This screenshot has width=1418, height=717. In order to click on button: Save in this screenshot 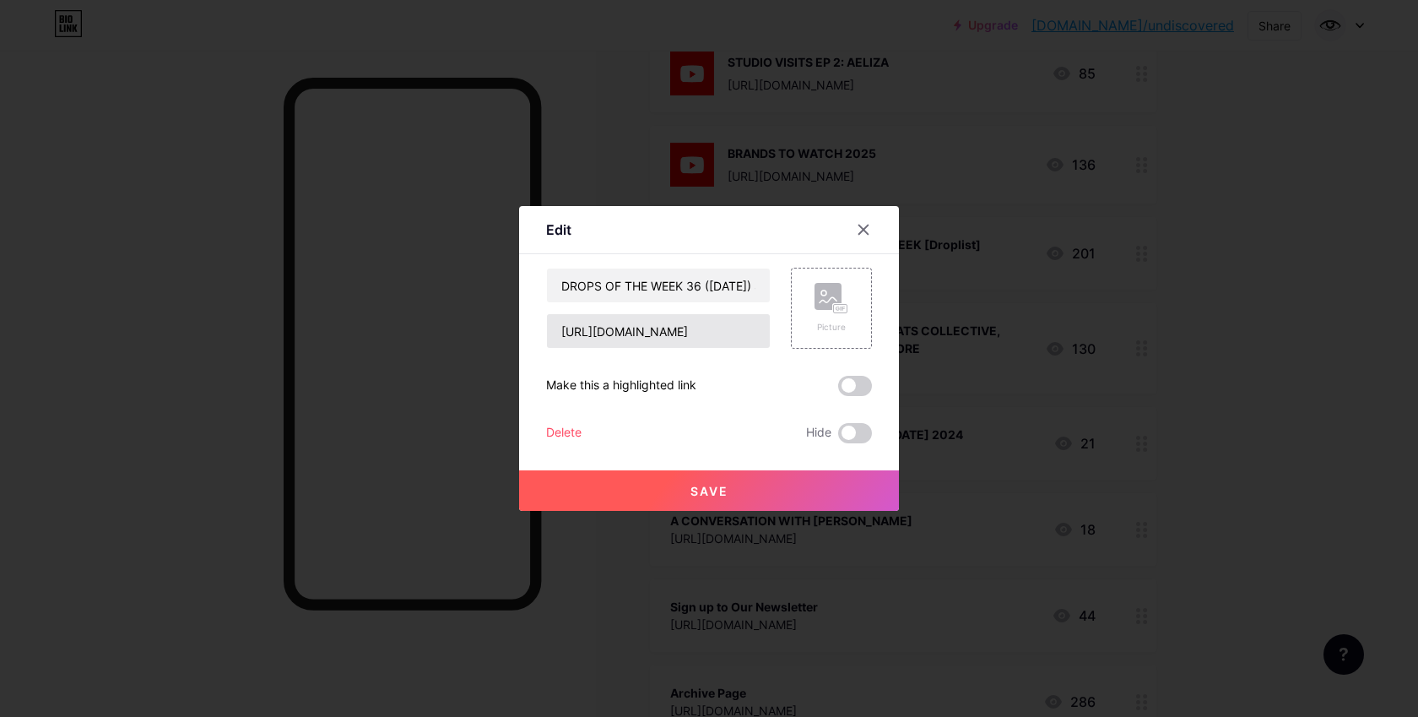, I will do `click(709, 490)`.